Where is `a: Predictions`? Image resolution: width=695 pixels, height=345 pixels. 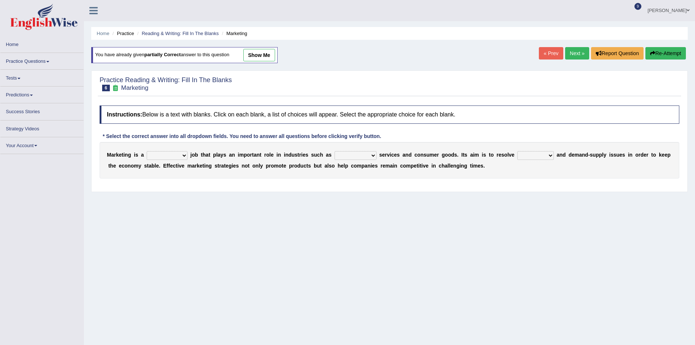 a: Predictions is located at coordinates (42, 93).